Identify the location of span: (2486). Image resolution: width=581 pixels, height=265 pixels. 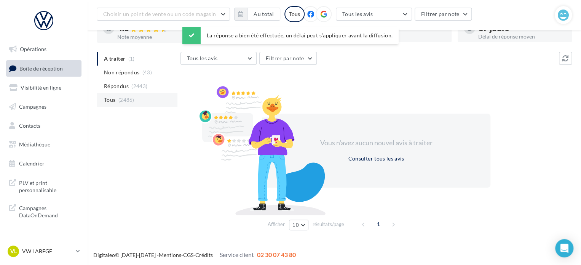
(126, 100).